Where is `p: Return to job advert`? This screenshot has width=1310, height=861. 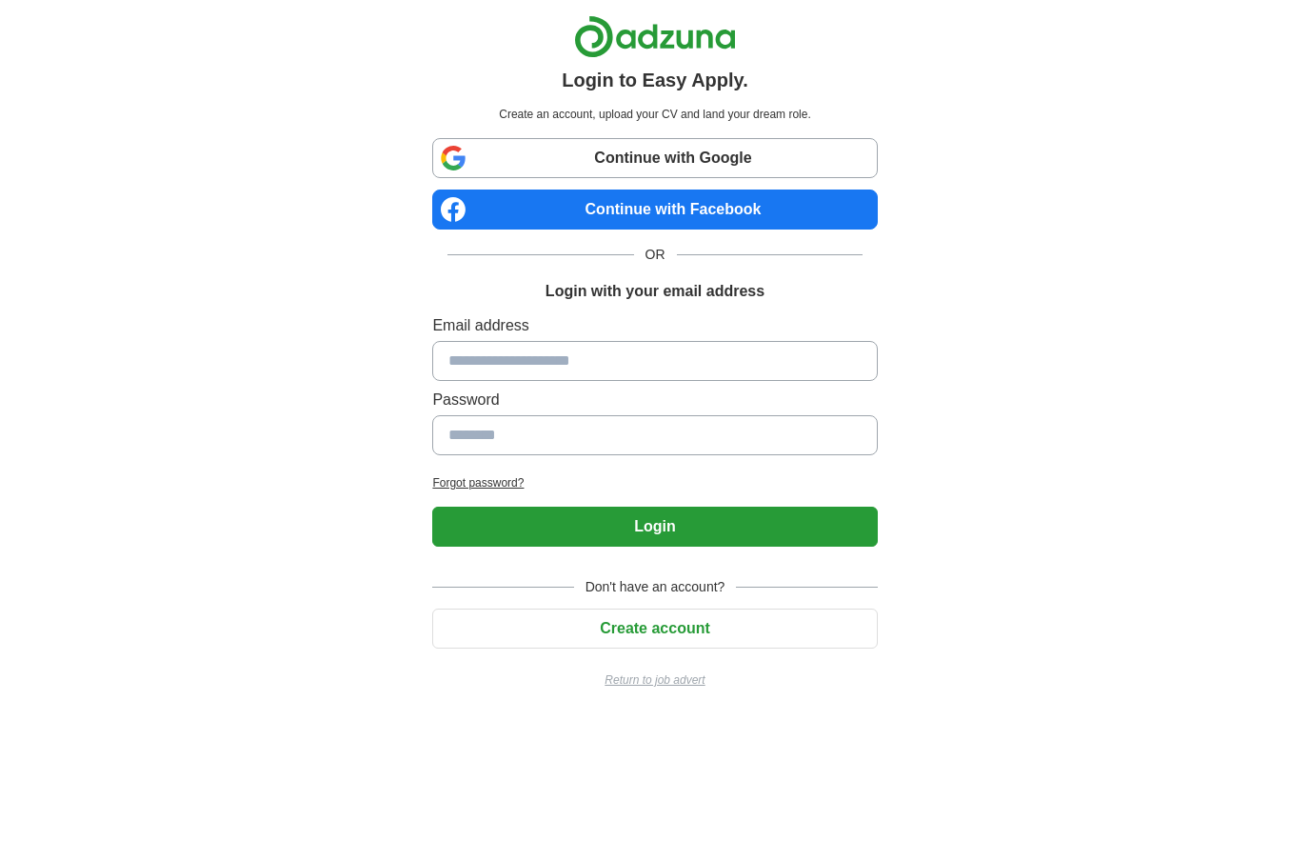
p: Return to job advert is located at coordinates (654, 680).